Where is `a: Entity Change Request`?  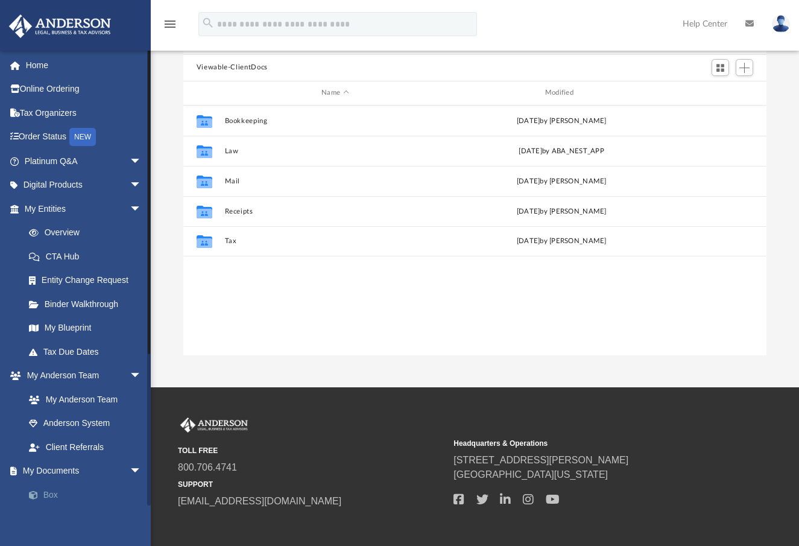 a: Entity Change Request is located at coordinates (88, 280).